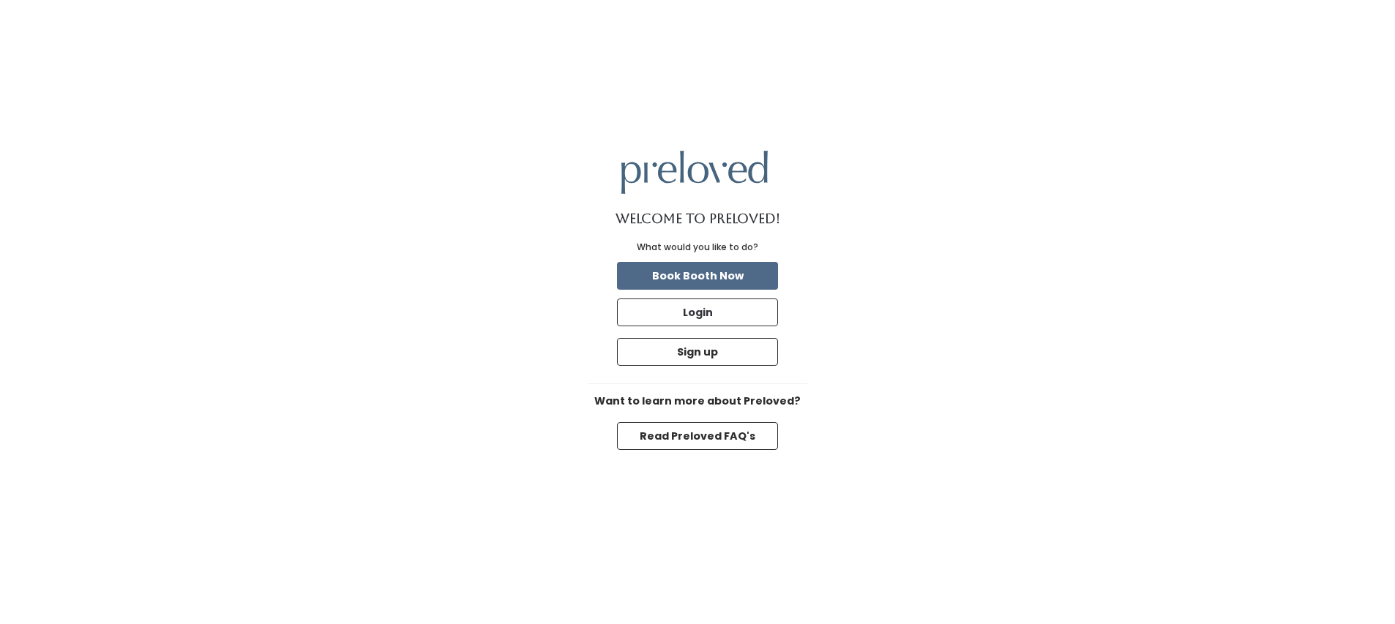  I want to click on button: Login, so click(697, 312).